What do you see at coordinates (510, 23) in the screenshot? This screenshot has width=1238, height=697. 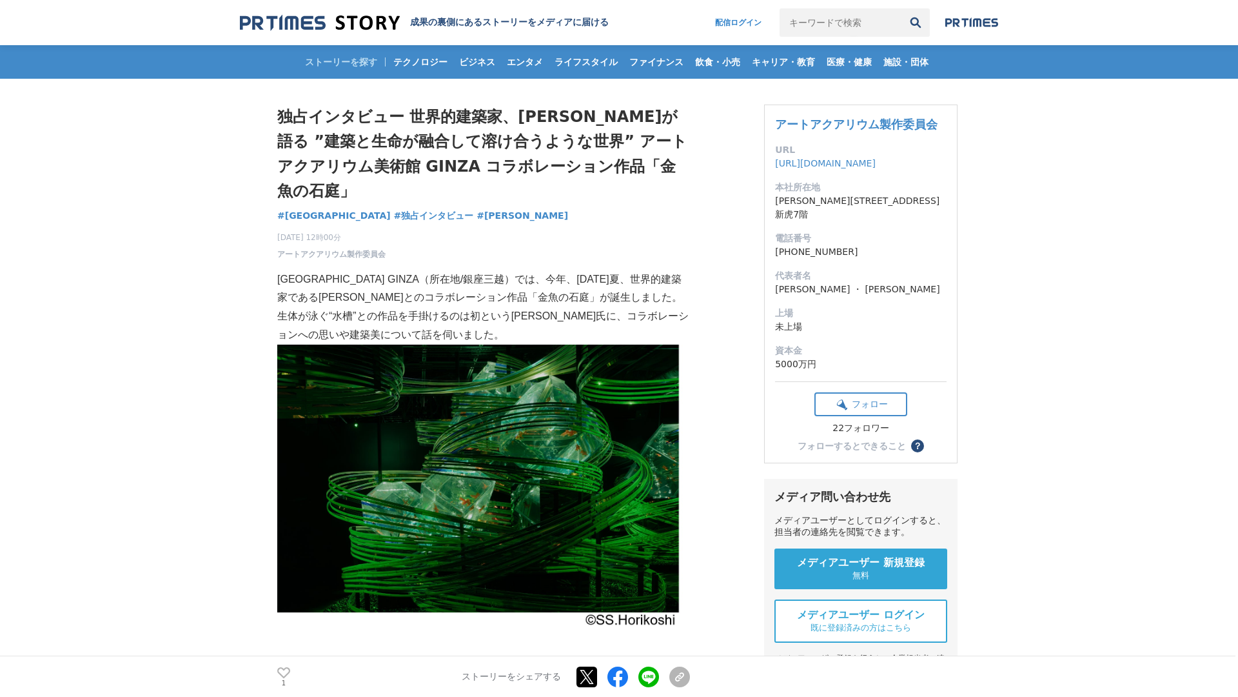 I see `h2: 成果の裏側にあるストーリーをメディアに届ける` at bounding box center [510, 23].